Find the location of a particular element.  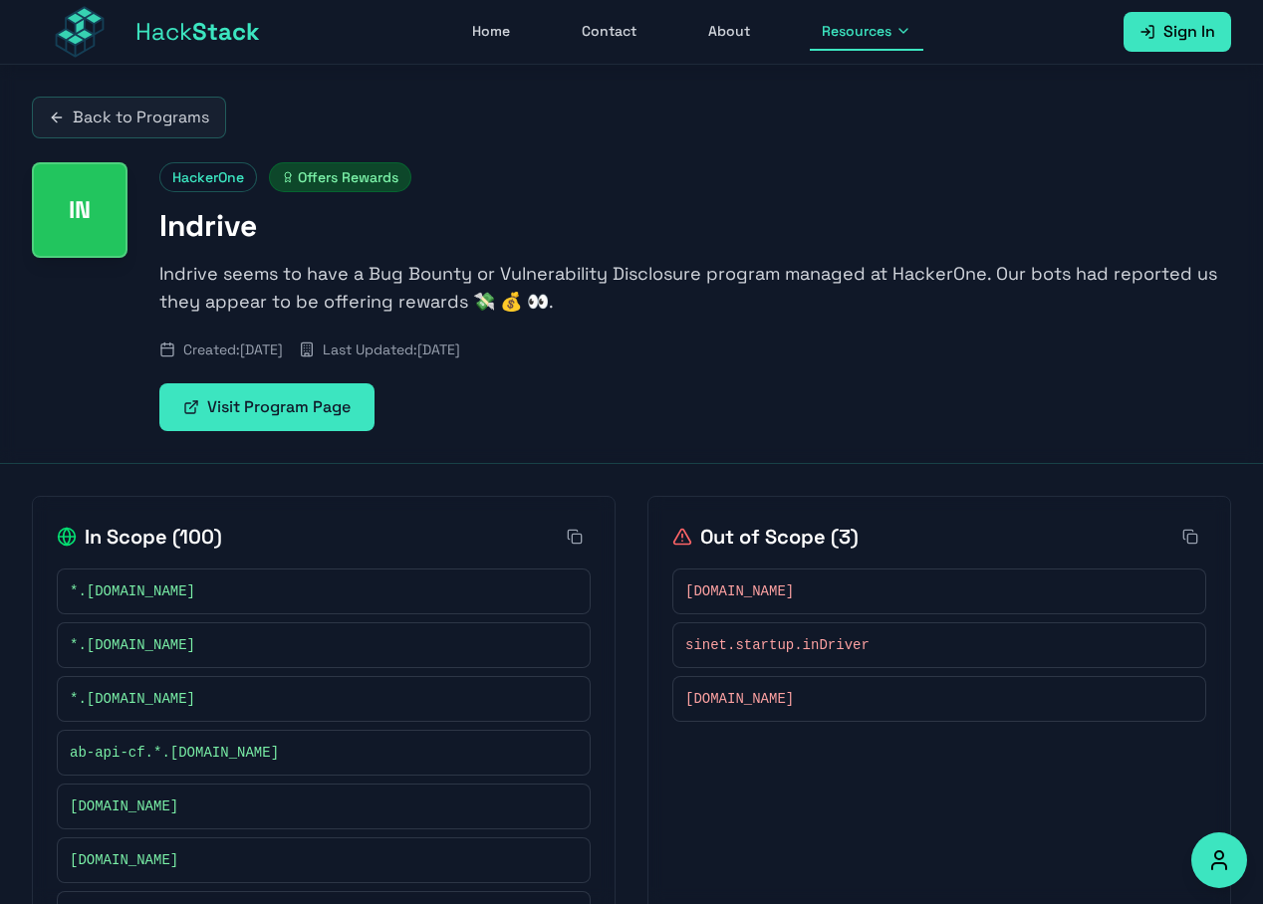

span: Stack is located at coordinates (226, 31).